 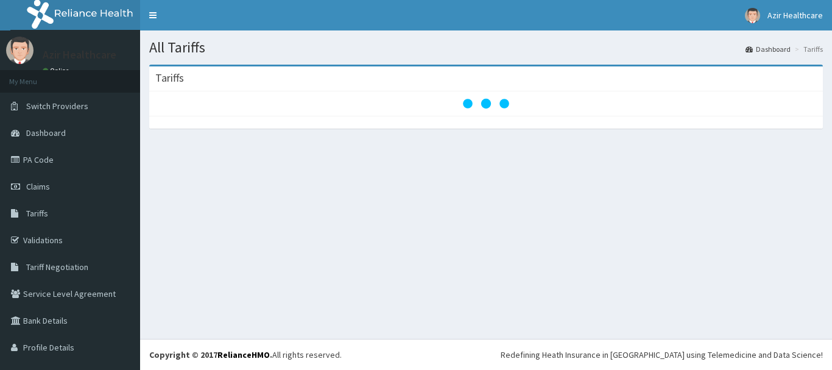 I want to click on p: Azir Healthcare, so click(x=79, y=55).